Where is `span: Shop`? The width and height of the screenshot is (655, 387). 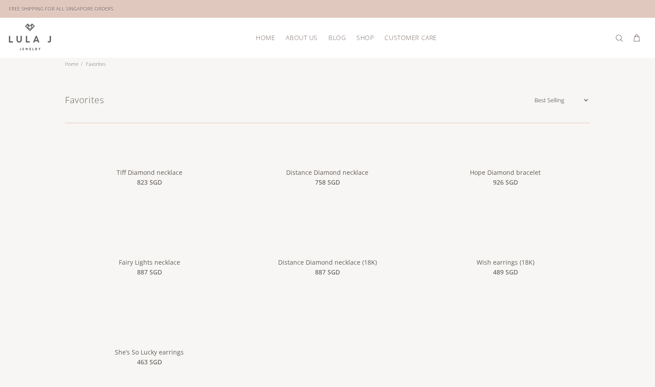
span: Shop is located at coordinates (365, 37).